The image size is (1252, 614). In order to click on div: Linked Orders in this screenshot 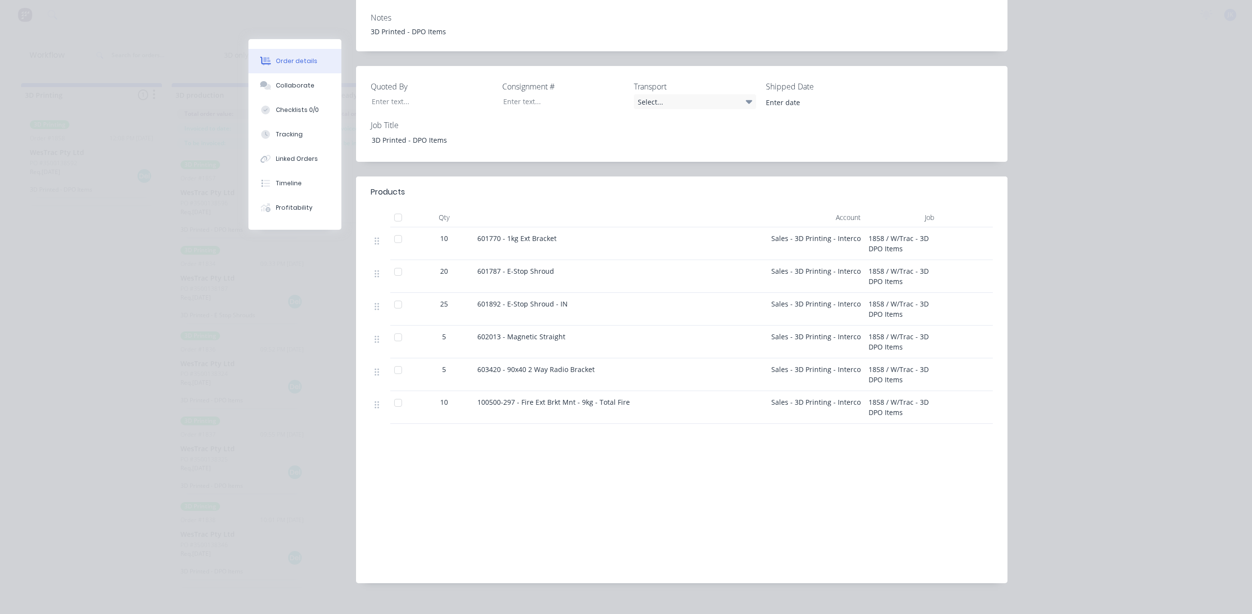, I will do `click(297, 159)`.